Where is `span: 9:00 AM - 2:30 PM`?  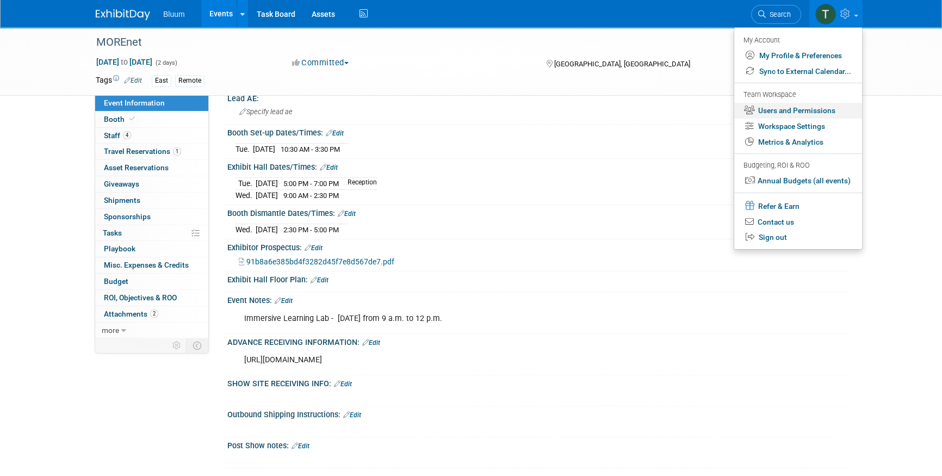 span: 9:00 AM - 2:30 PM is located at coordinates (311, 195).